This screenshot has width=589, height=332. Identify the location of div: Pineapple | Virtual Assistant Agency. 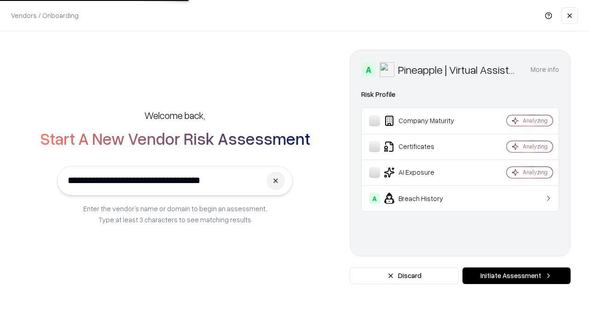
(459, 70).